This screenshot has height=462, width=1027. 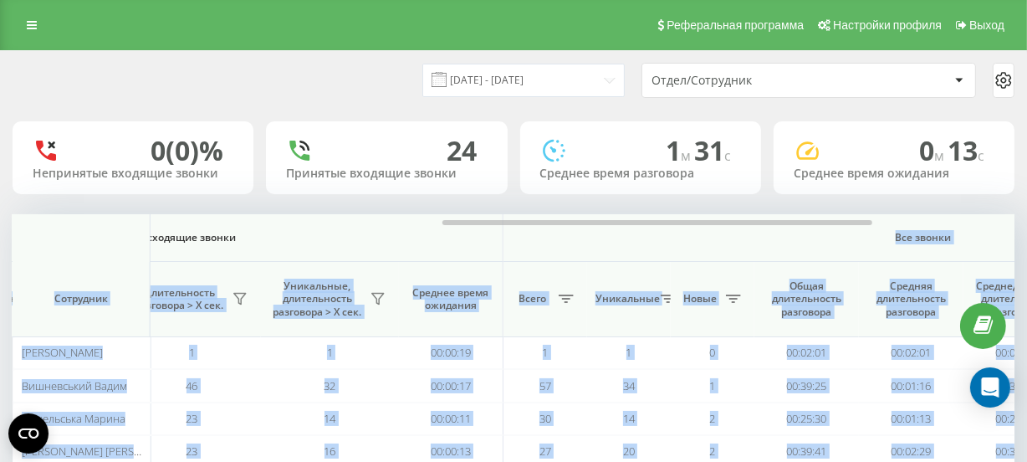 I want to click on span: 20, so click(x=629, y=451).